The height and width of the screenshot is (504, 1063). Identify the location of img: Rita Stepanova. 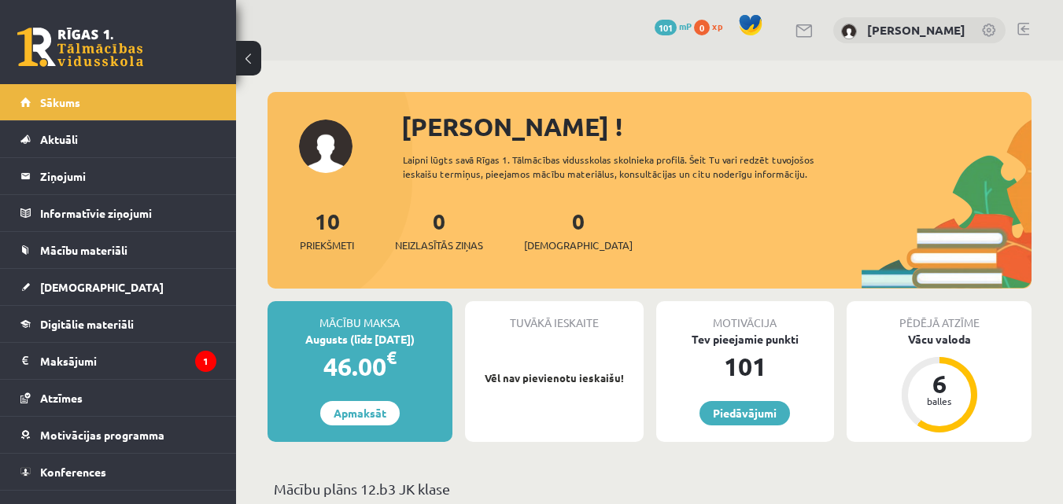
(849, 31).